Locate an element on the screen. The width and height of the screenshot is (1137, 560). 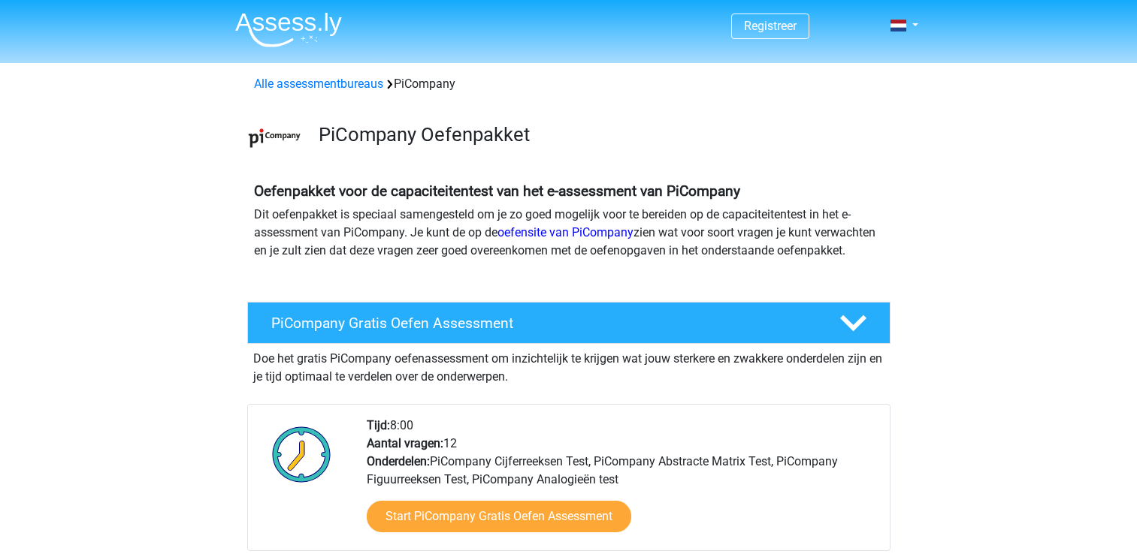
b: Onderdelen: is located at coordinates (398, 461).